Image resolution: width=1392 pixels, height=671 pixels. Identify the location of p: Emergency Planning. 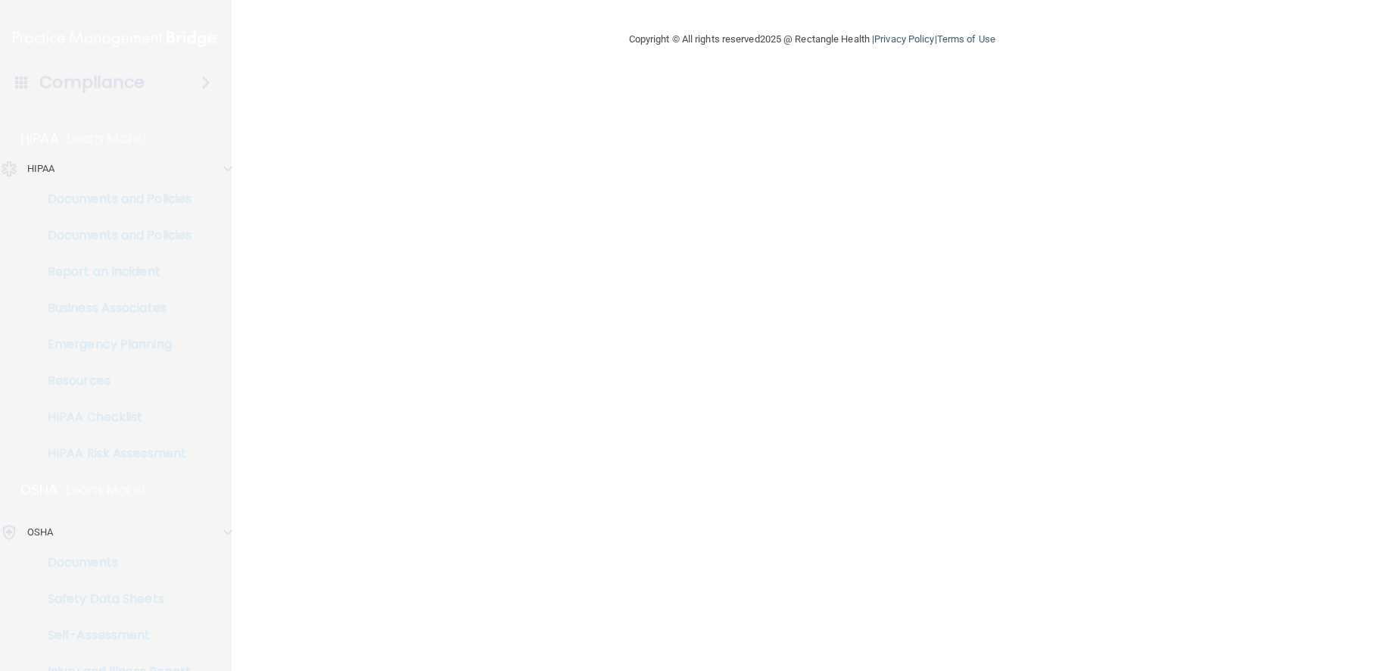
(113, 344).